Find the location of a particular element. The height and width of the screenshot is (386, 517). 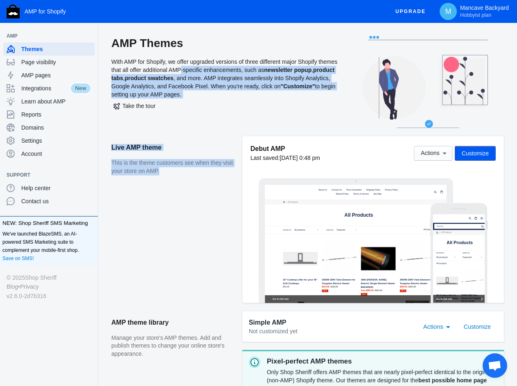

span: About Us is located at coordinates (170, 16).